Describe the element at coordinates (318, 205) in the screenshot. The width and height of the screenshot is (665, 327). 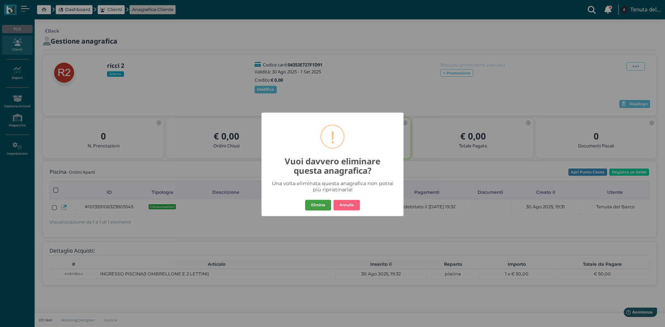
I see `button: Elimina` at that location.